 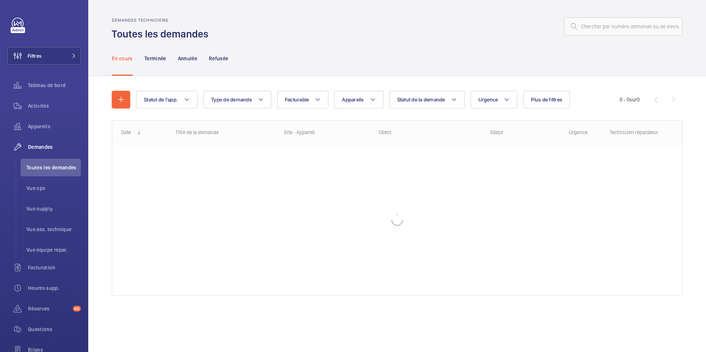 What do you see at coordinates (297, 100) in the screenshot?
I see `span: Facturable` at bounding box center [297, 100].